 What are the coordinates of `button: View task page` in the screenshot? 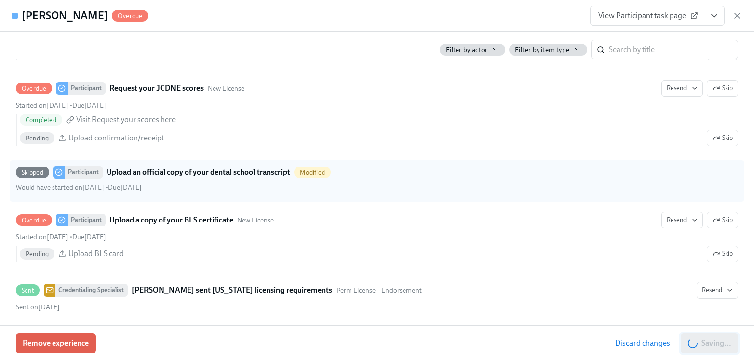 It's located at (714, 16).